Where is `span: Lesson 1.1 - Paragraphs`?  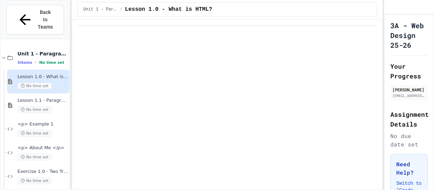 span: Lesson 1.1 - Paragraphs is located at coordinates (43, 101).